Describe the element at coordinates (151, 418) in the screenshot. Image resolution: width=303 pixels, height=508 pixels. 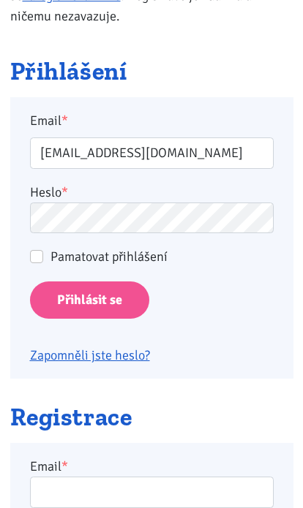
I see `h2: Registrace` at that location.